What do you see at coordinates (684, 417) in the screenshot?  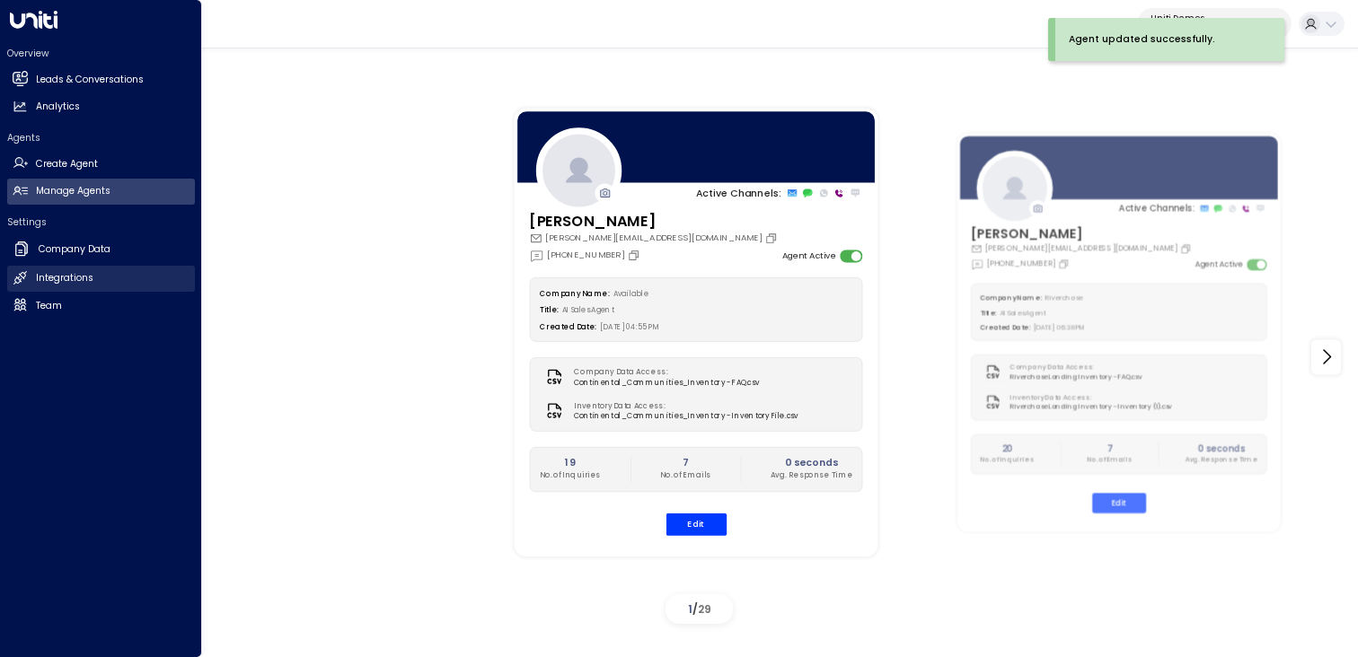 I see `span: Continental_Communities_Inventory - Inventory File.csv` at bounding box center [684, 417].